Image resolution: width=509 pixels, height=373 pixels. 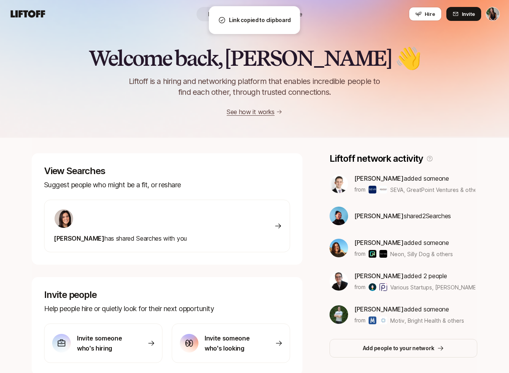 I want to click on img: 71d7b91d_d7cb_43b4_a7ea_a9b2f2cc6e03.jpg, so click(x=64, y=219).